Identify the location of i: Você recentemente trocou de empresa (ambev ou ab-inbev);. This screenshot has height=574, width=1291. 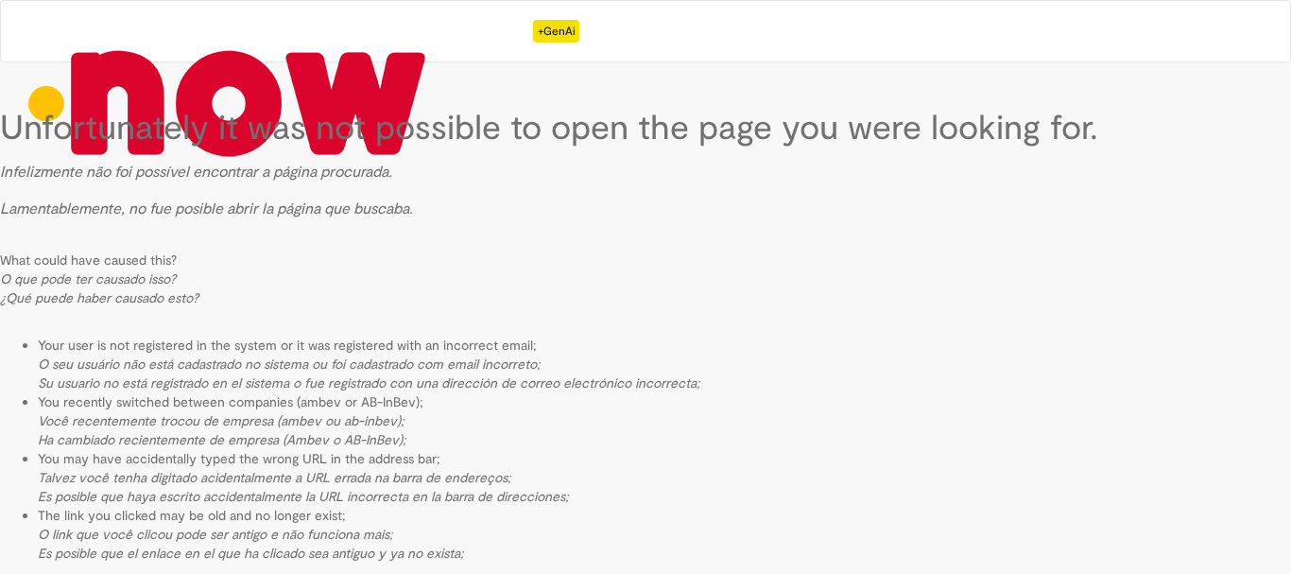
(220, 421).